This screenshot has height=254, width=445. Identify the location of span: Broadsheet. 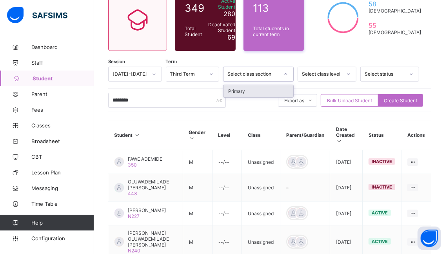
(63, 141).